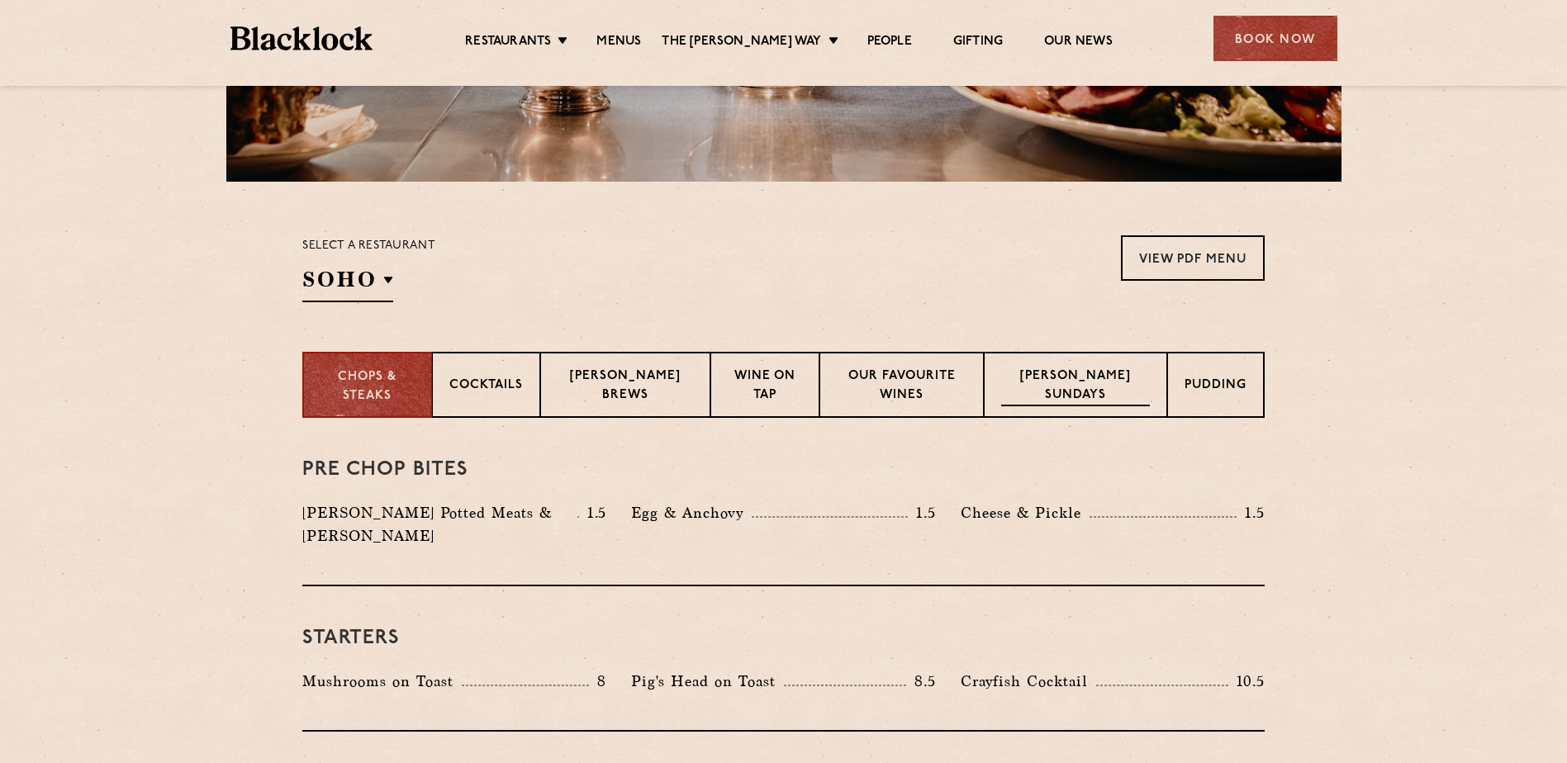 The height and width of the screenshot is (763, 1567). What do you see at coordinates (707, 681) in the screenshot?
I see `p: Pig's Head on Toast` at bounding box center [707, 681].